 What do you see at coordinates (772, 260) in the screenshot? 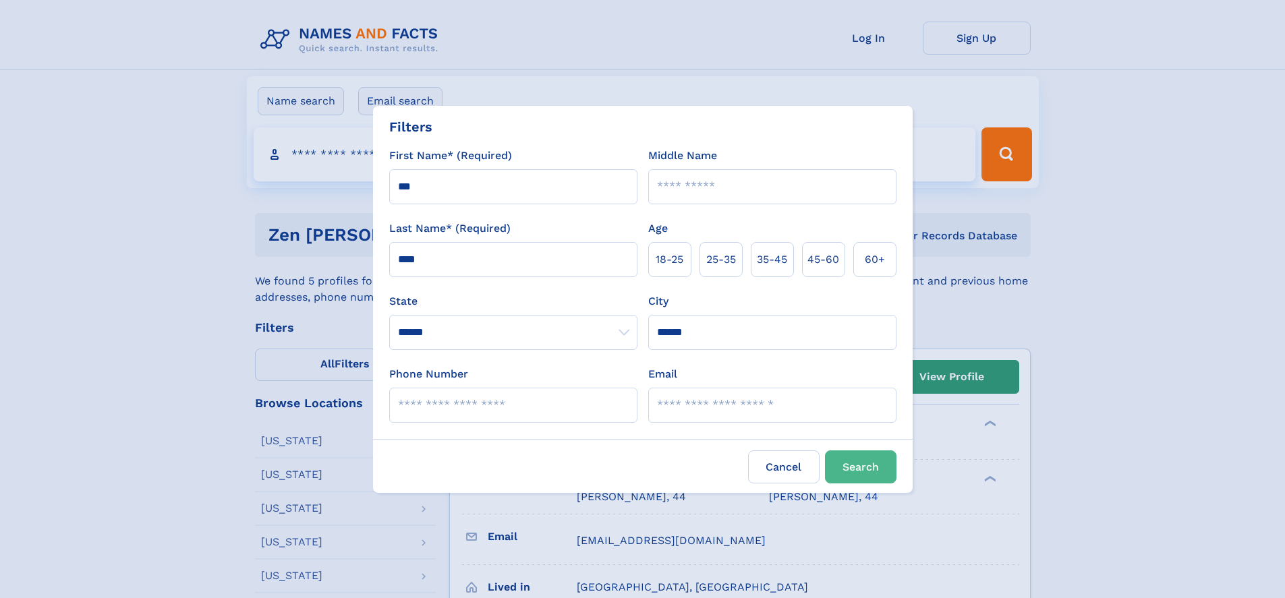
I see `span: 35‑45` at bounding box center [772, 260].